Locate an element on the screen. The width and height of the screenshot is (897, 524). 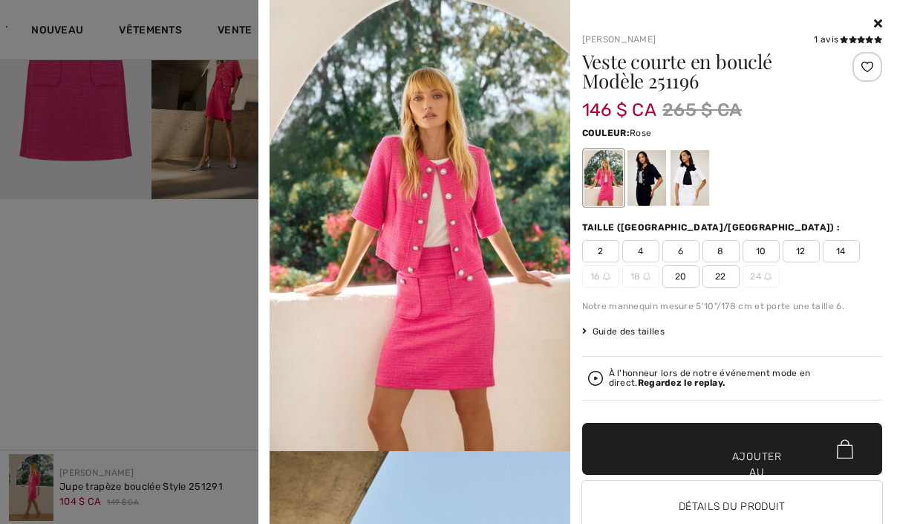
font: 14 is located at coordinates (841, 251).